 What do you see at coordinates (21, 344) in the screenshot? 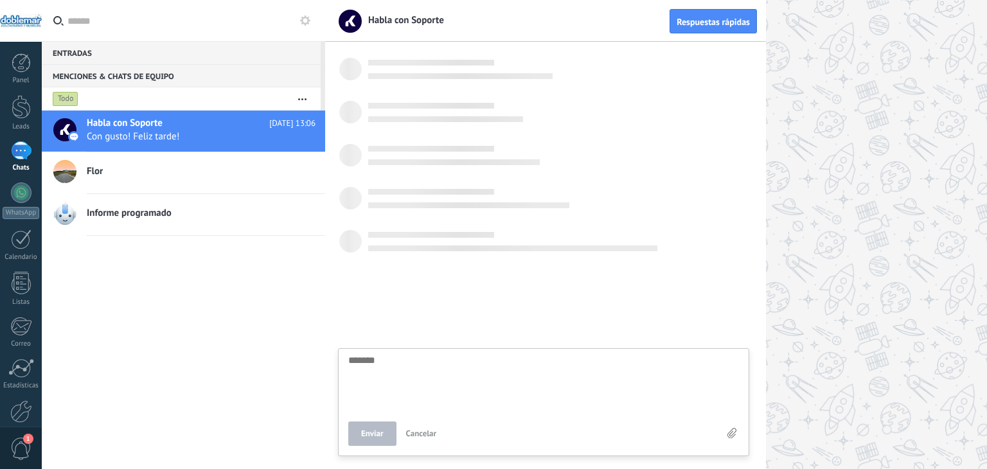
I see `div: Correo` at bounding box center [21, 344].